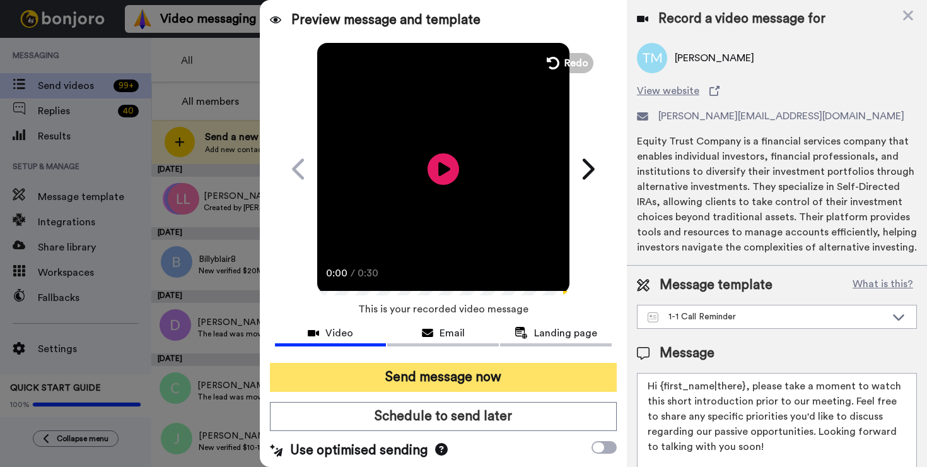 This screenshot has width=927, height=467. I want to click on div: Equity Trust Company is a financial services company that enables individual investors, financial..., so click(777, 194).